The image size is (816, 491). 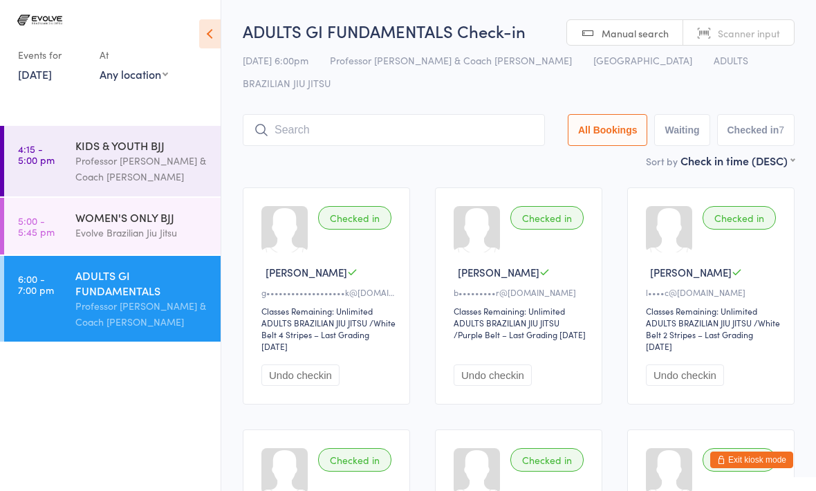 I want to click on div: Any location, so click(x=133, y=74).